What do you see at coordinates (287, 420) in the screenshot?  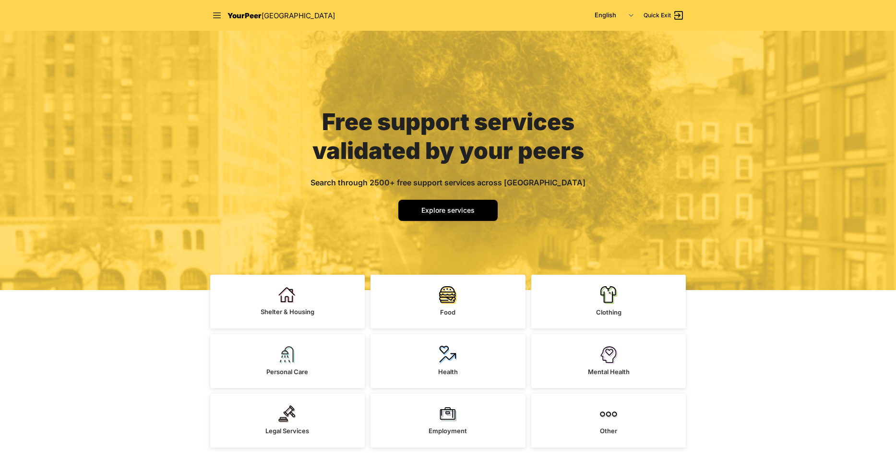 I see `a: Legal Services` at bounding box center [287, 420].